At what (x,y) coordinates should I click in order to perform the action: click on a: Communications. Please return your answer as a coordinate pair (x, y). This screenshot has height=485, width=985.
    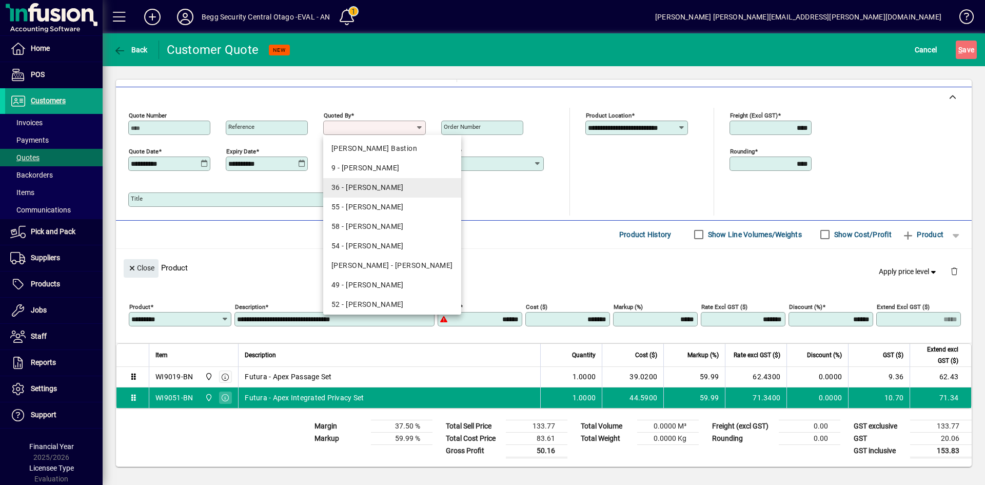
    Looking at the image, I should click on (54, 210).